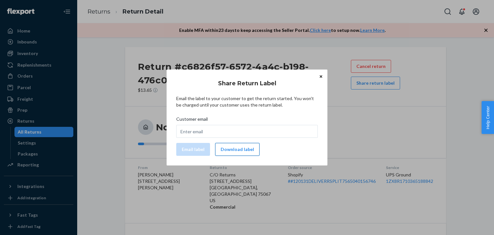 This screenshot has width=494, height=235. I want to click on input: Customer email, so click(247, 131).